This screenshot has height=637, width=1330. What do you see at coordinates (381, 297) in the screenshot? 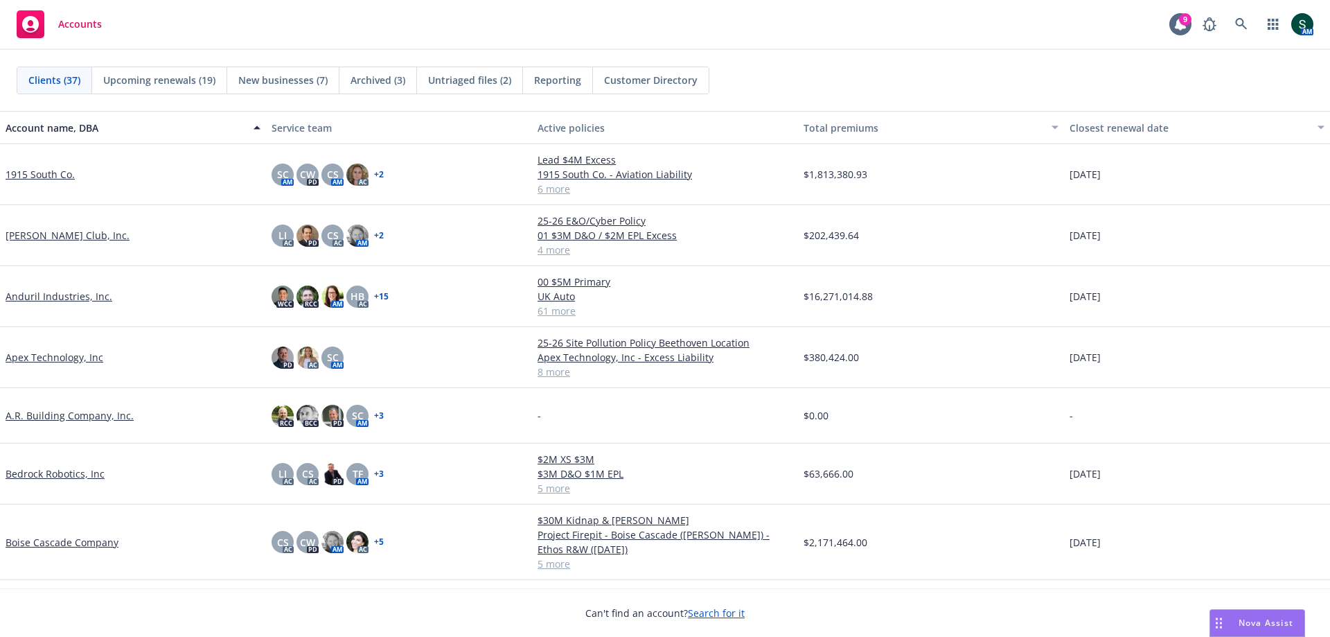
I see `a: + 15` at bounding box center [381, 297].